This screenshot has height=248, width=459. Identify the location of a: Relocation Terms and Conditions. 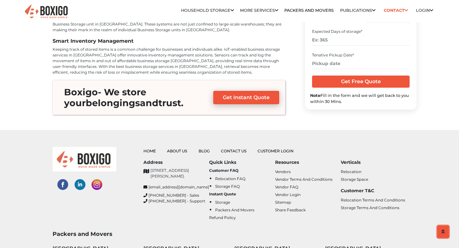
(373, 200).